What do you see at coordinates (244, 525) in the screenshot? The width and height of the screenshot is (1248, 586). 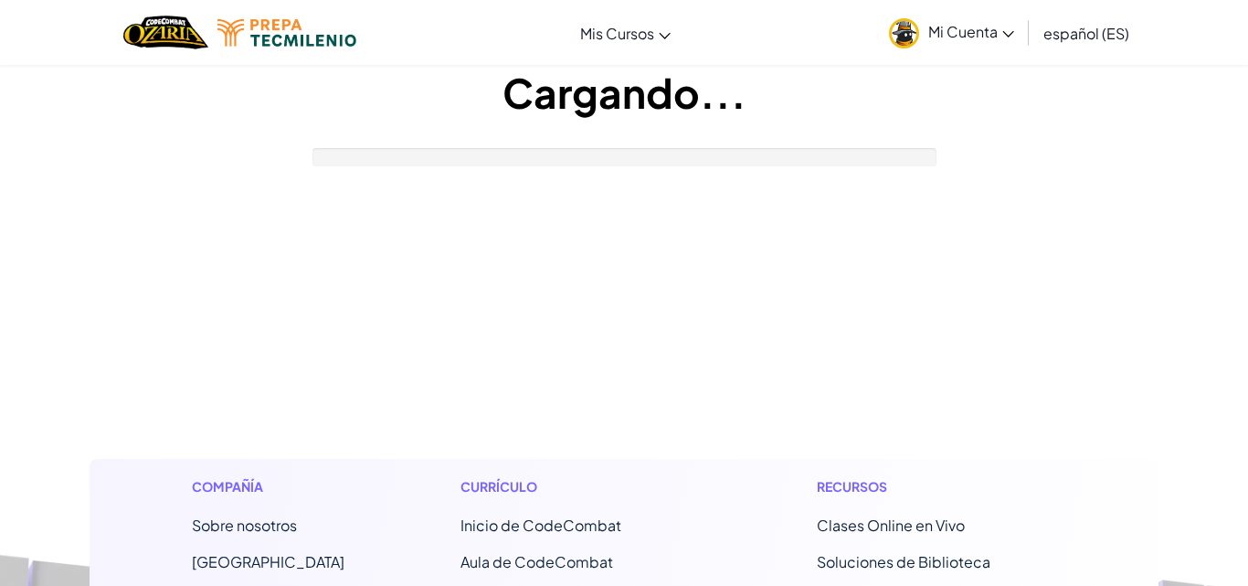 I see `a: Sobre nosotros` at bounding box center [244, 525].